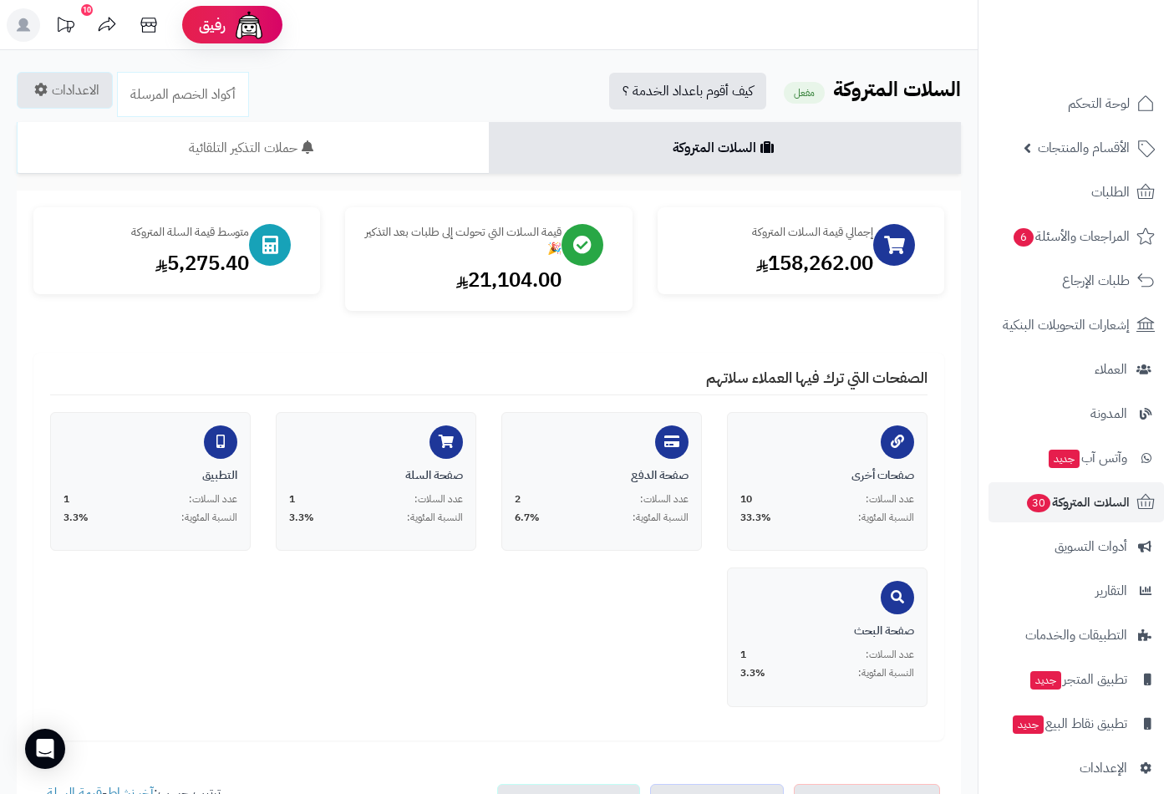 The height and width of the screenshot is (794, 1174). Describe the element at coordinates (725, 148) in the screenshot. I see `a: السلات المتروكة` at that location.